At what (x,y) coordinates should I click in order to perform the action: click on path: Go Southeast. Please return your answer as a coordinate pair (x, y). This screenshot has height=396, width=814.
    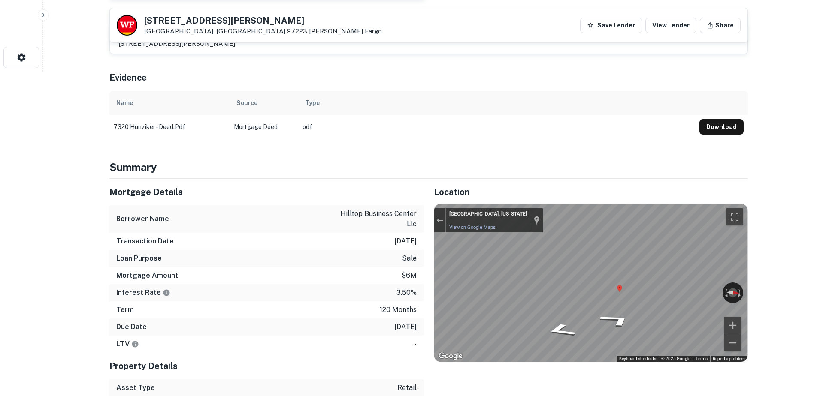
    Looking at the image, I should click on (561, 330).